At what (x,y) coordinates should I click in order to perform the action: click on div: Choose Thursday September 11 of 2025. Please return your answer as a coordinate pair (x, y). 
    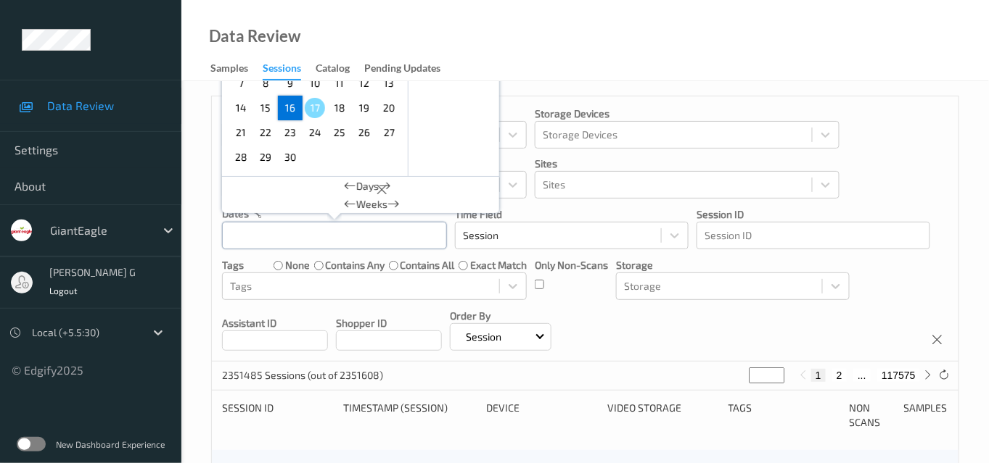
    Looking at the image, I should click on (339, 83).